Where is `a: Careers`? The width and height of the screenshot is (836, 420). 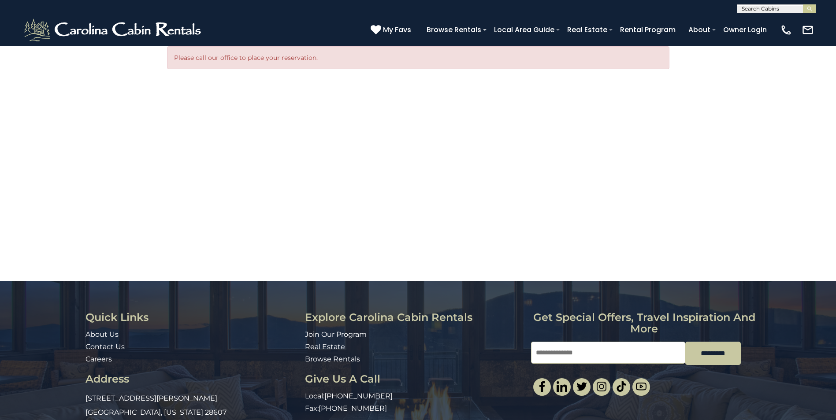
a: Careers is located at coordinates (99, 359).